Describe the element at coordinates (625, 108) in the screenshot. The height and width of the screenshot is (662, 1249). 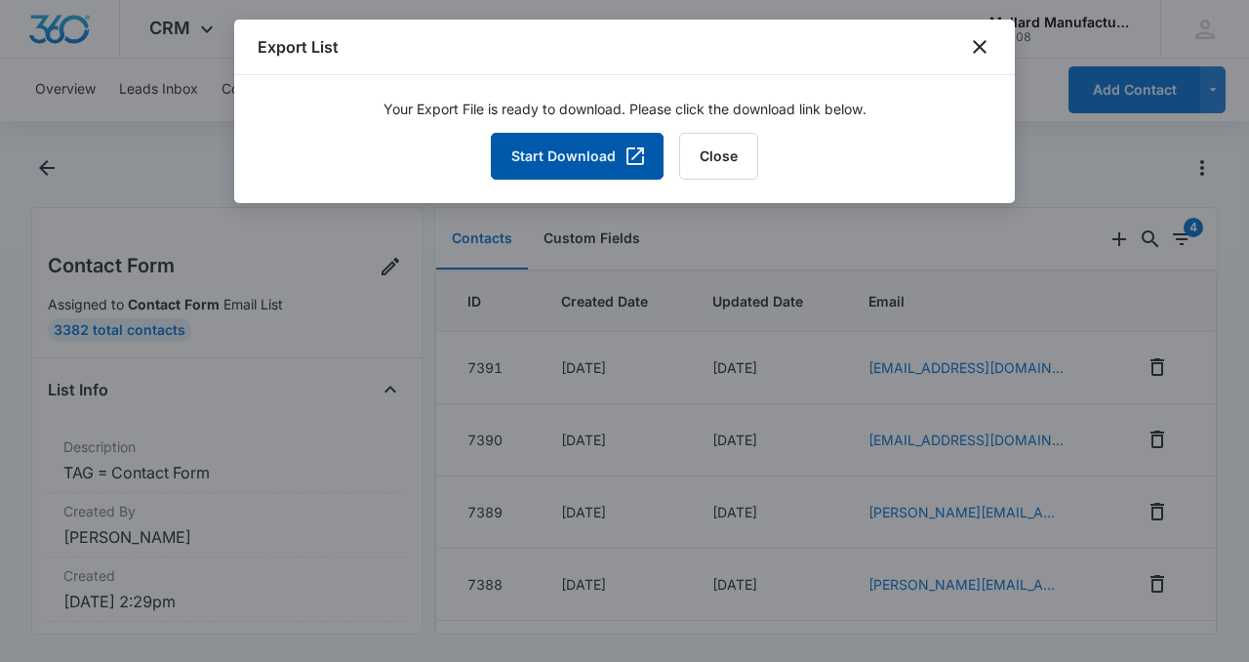
I see `p: Your Export File is ready to download. Please click the download link below.` at that location.